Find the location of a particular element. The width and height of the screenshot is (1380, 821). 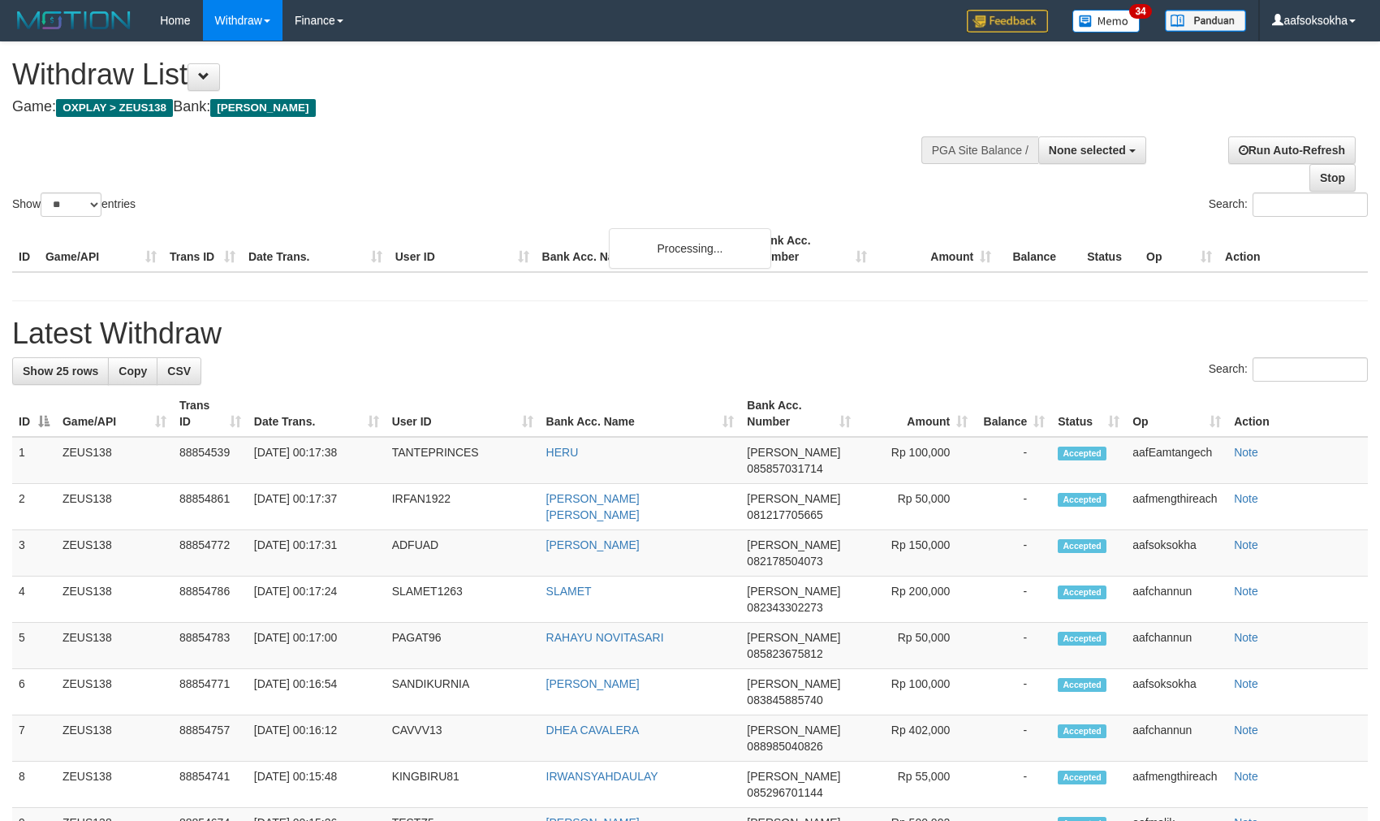

td: 4 is located at coordinates (34, 599).